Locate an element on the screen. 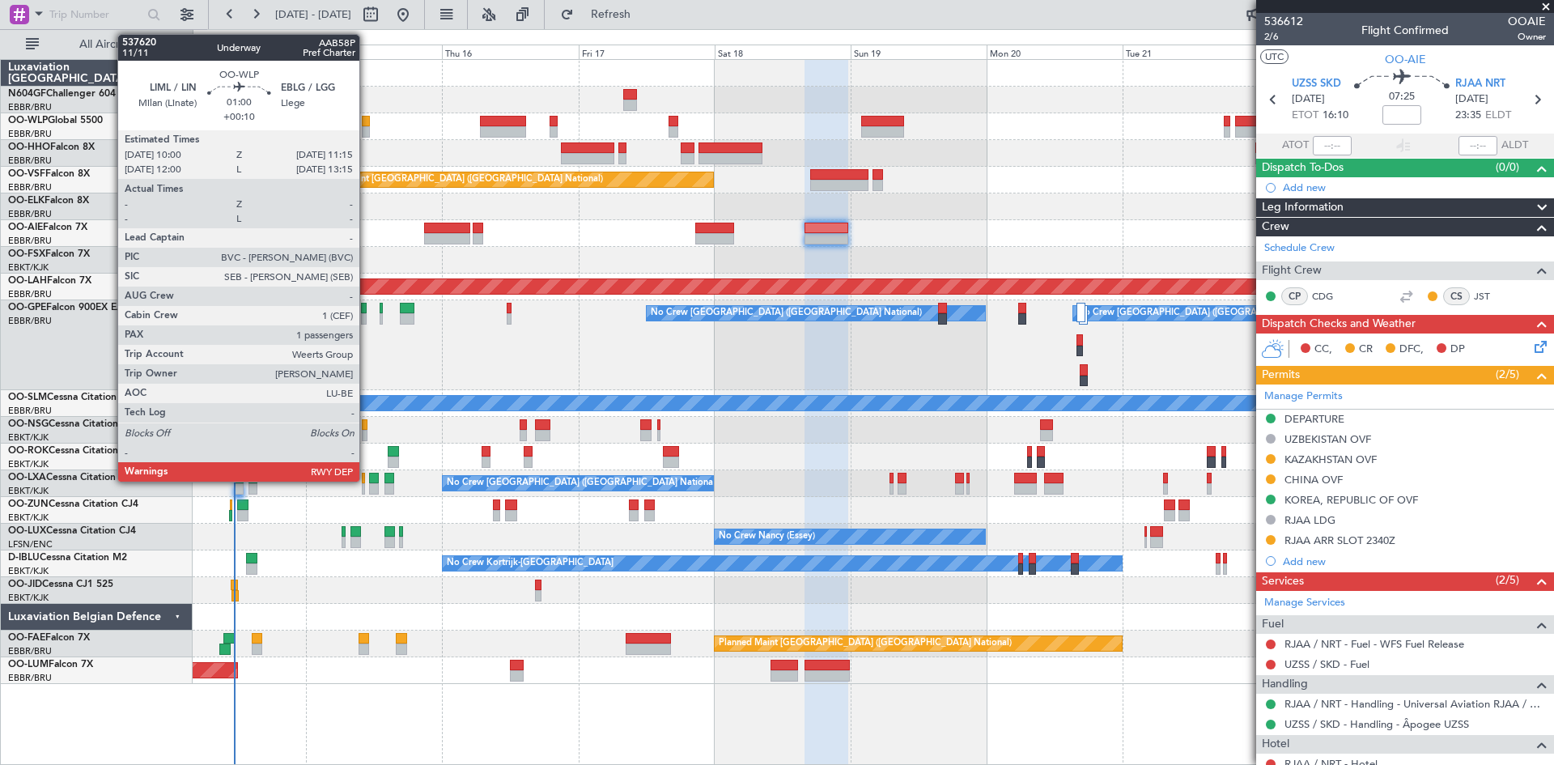  div: Tue 14 is located at coordinates (238, 52).